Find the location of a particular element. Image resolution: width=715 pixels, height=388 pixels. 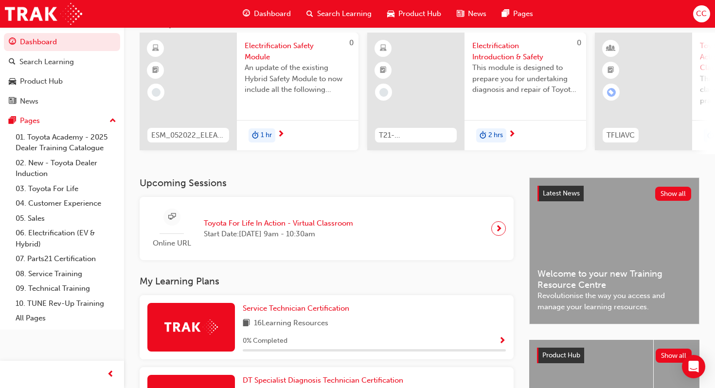

span: Latest News is located at coordinates (561, 193).